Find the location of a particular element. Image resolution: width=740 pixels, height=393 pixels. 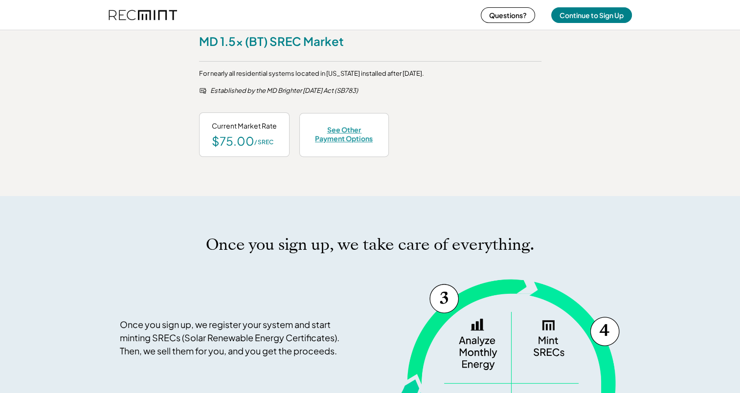

button: Questions? is located at coordinates (507, 15).